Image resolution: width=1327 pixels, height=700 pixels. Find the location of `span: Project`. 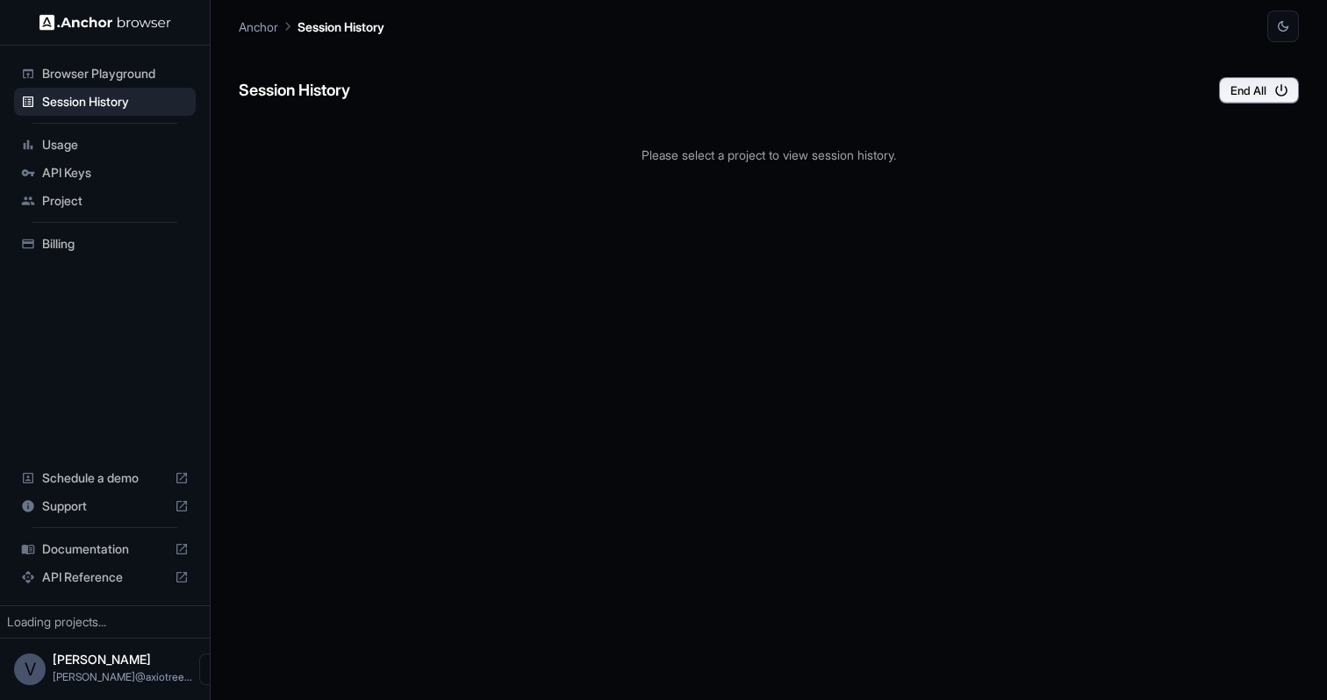

span: Project is located at coordinates (115, 201).